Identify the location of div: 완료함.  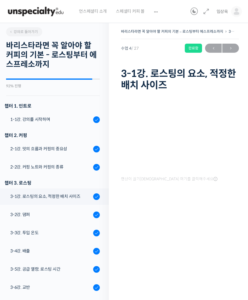
(194, 48).